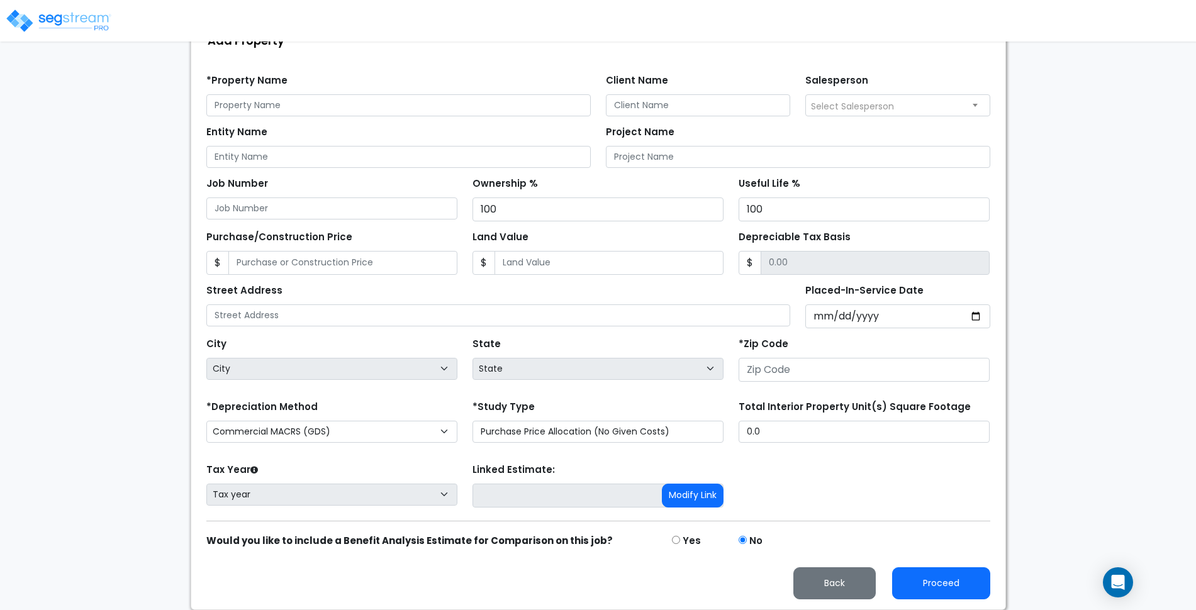 The width and height of the screenshot is (1196, 610). What do you see at coordinates (59, 21) in the screenshot?
I see `img: logo_pro_r.png` at bounding box center [59, 21].